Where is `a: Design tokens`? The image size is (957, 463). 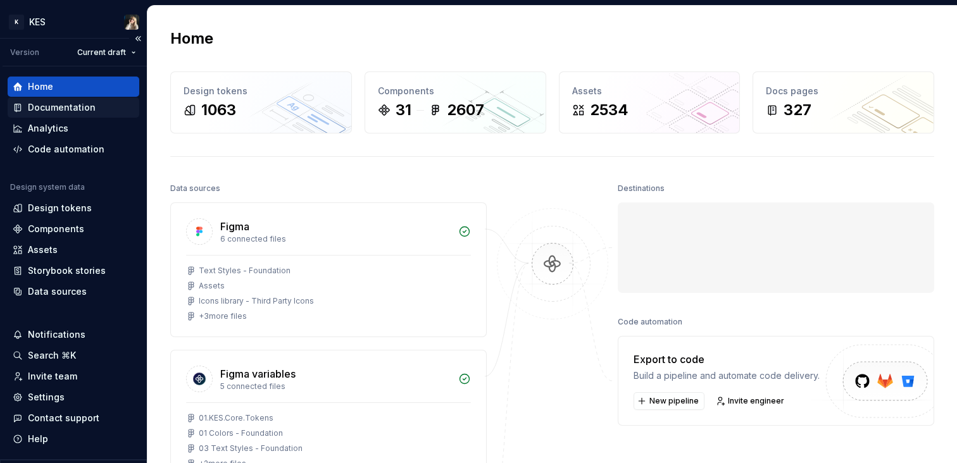 a: Design tokens is located at coordinates (73, 208).